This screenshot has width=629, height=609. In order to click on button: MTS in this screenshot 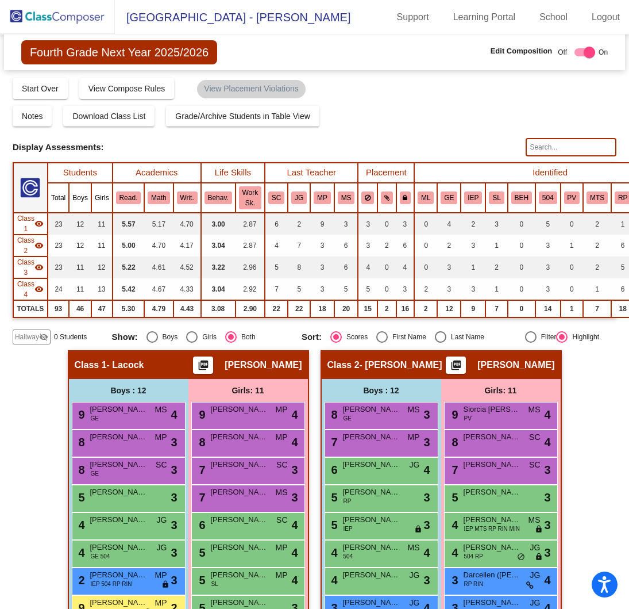, I will do `click(597, 198)`.